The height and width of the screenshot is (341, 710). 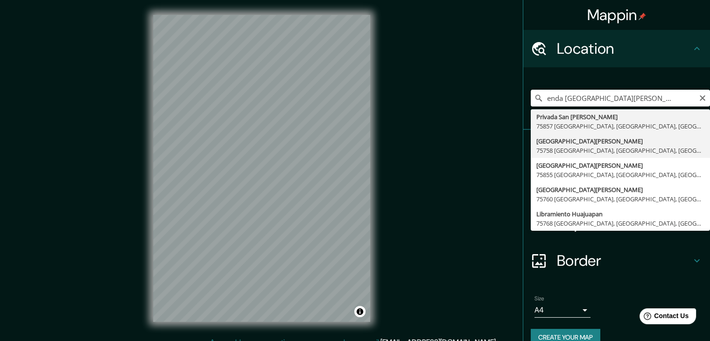 What do you see at coordinates (539, 298) in the screenshot?
I see `label: Size` at bounding box center [539, 298].